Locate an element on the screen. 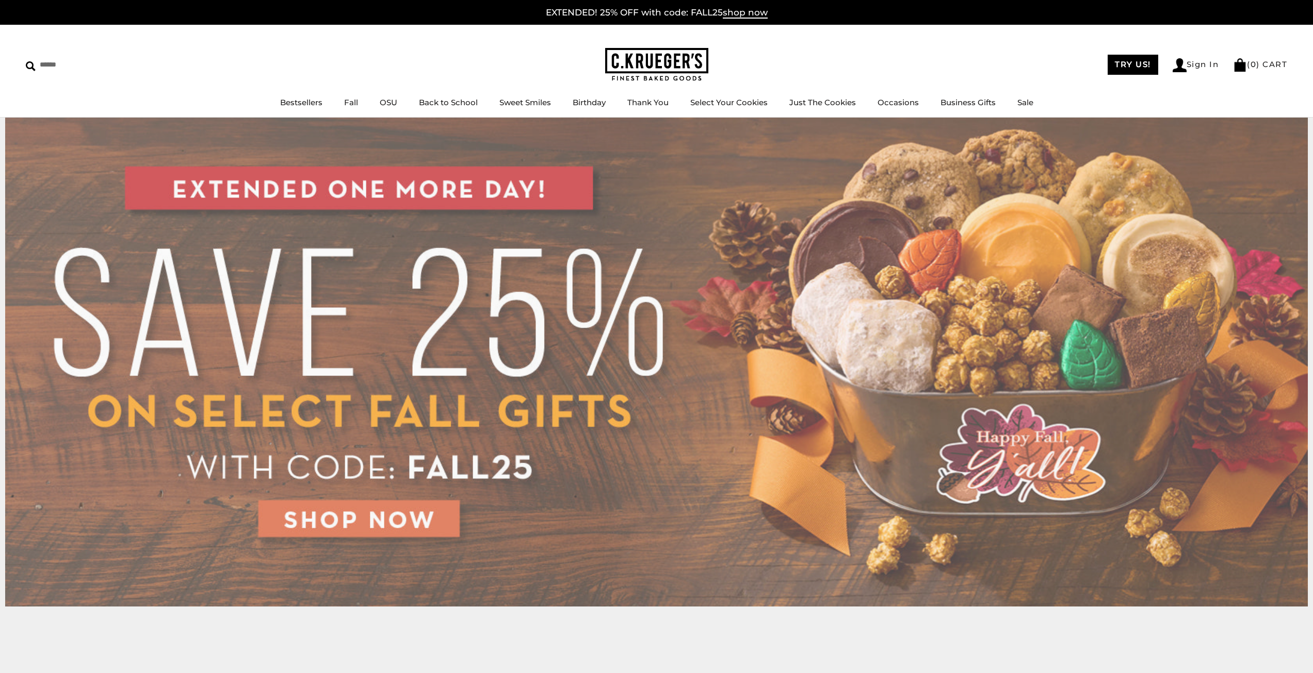 This screenshot has width=1313, height=673. a: TRY US! is located at coordinates (1133, 64).